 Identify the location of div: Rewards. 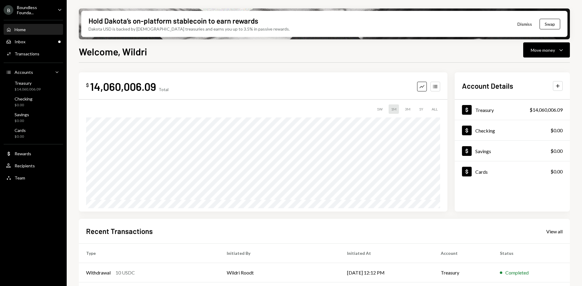
(23, 154).